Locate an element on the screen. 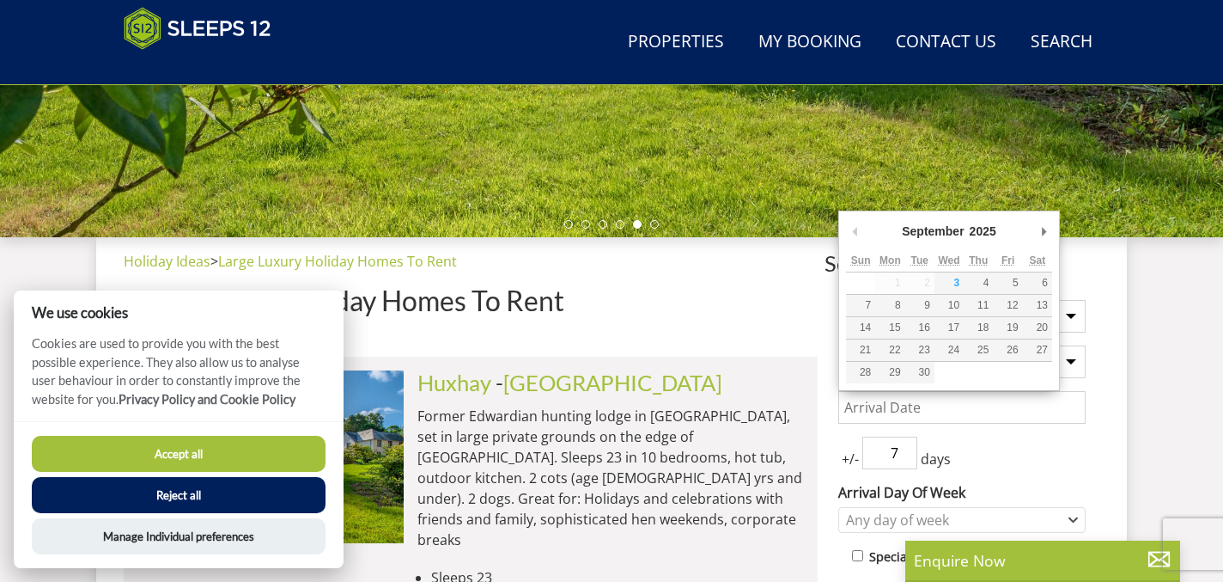  button: 6 is located at coordinates (1038, 283).